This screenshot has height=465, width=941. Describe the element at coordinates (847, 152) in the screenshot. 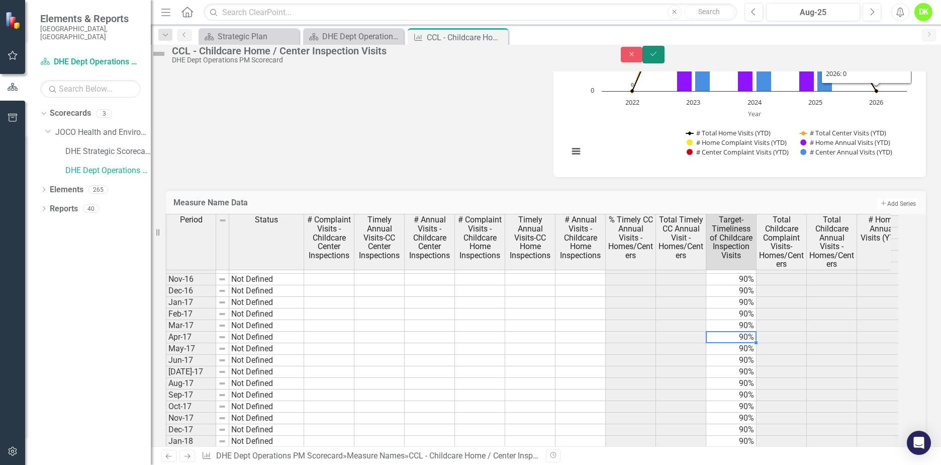

I see `button: Show # Center Annual Visits (YTD)` at that location.